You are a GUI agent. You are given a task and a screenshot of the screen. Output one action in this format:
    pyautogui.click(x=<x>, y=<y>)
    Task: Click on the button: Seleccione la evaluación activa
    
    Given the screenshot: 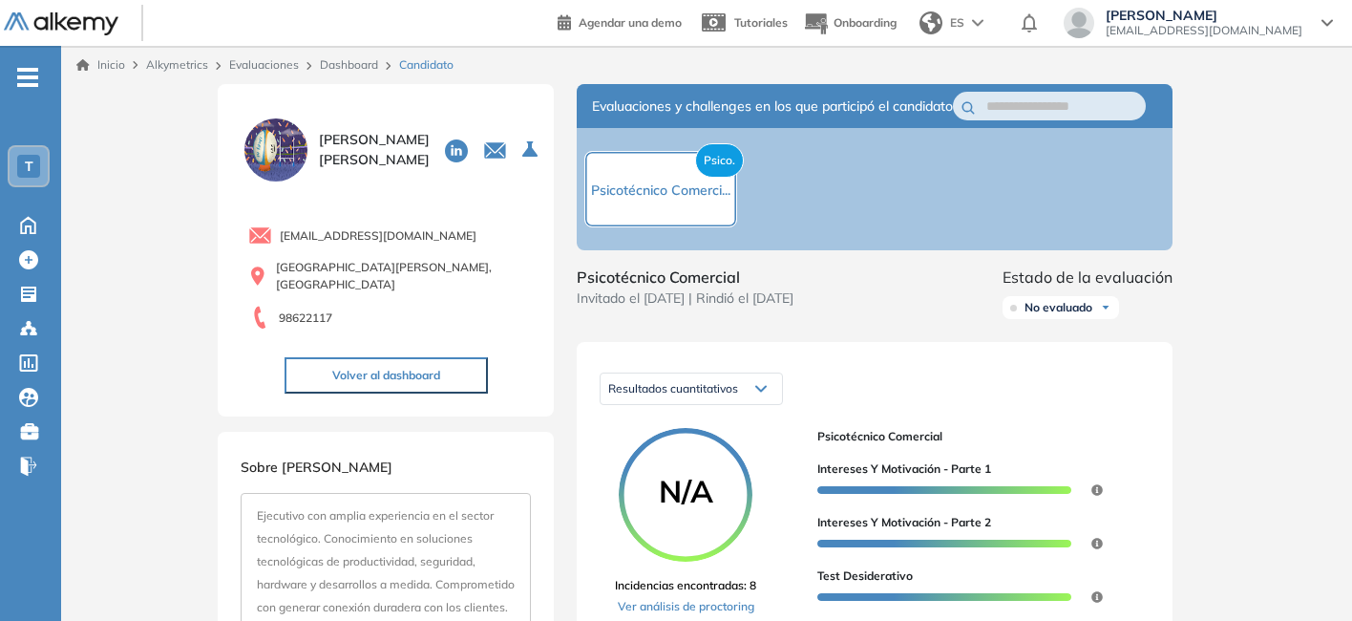 What is the action you would take?
    pyautogui.click(x=532, y=150)
    